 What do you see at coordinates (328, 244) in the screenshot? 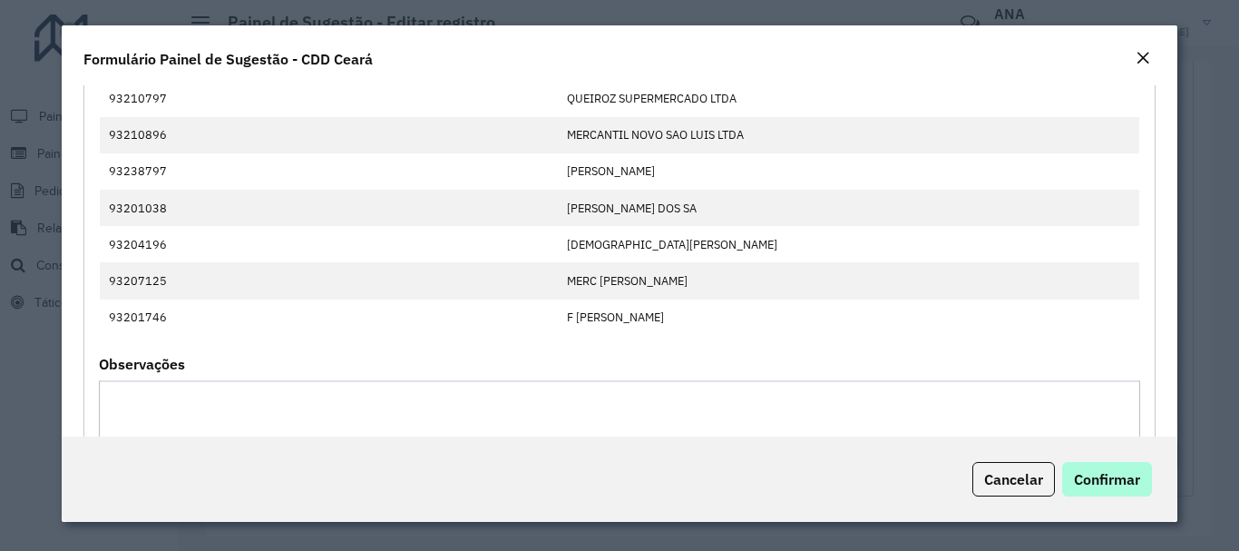
I see `td: 93204196` at bounding box center [328, 244].